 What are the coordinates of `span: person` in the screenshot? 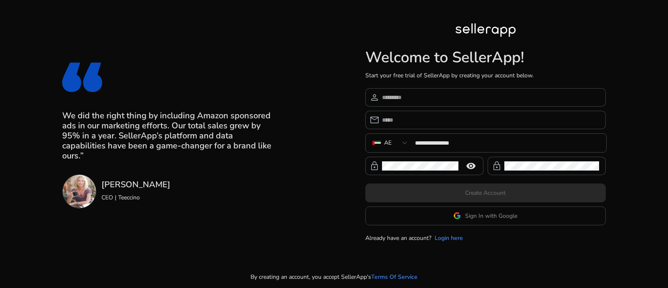 It's located at (375, 97).